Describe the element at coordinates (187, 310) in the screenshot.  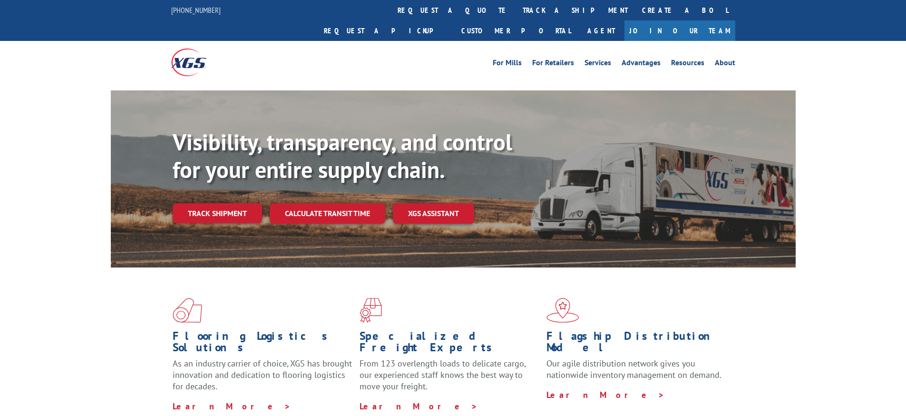
I see `img: xgs-icon-total-supply-chain-intelligence-red` at that location.